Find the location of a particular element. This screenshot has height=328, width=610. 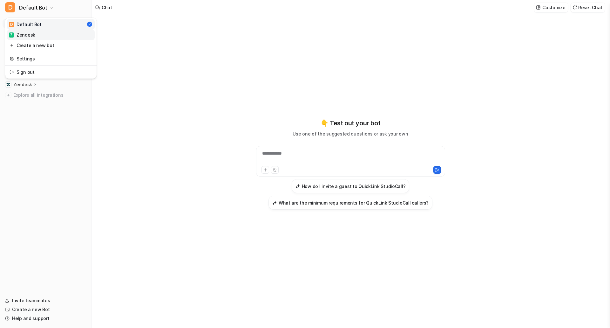

a: Create a new bot is located at coordinates (51, 45).